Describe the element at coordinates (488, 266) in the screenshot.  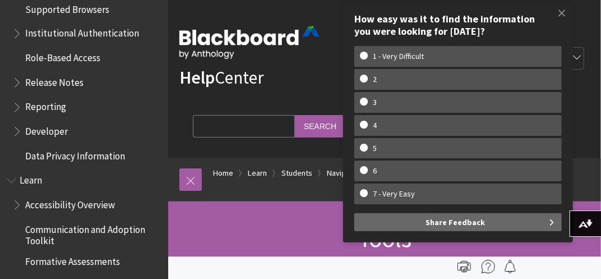
I see `img: More help` at that location.